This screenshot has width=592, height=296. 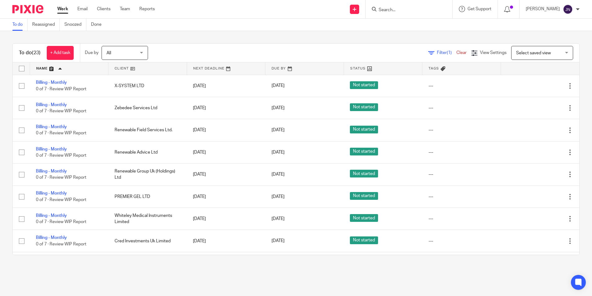 What do you see at coordinates (28, 9) in the screenshot?
I see `img: Pixie` at bounding box center [28, 9].